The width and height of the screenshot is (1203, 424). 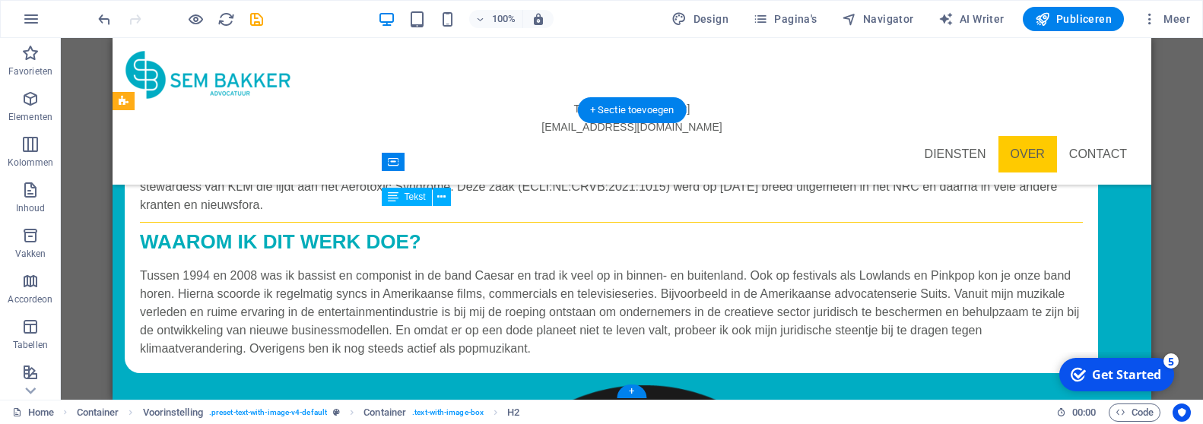 What do you see at coordinates (30, 345) in the screenshot?
I see `p: Tabellen` at bounding box center [30, 345].